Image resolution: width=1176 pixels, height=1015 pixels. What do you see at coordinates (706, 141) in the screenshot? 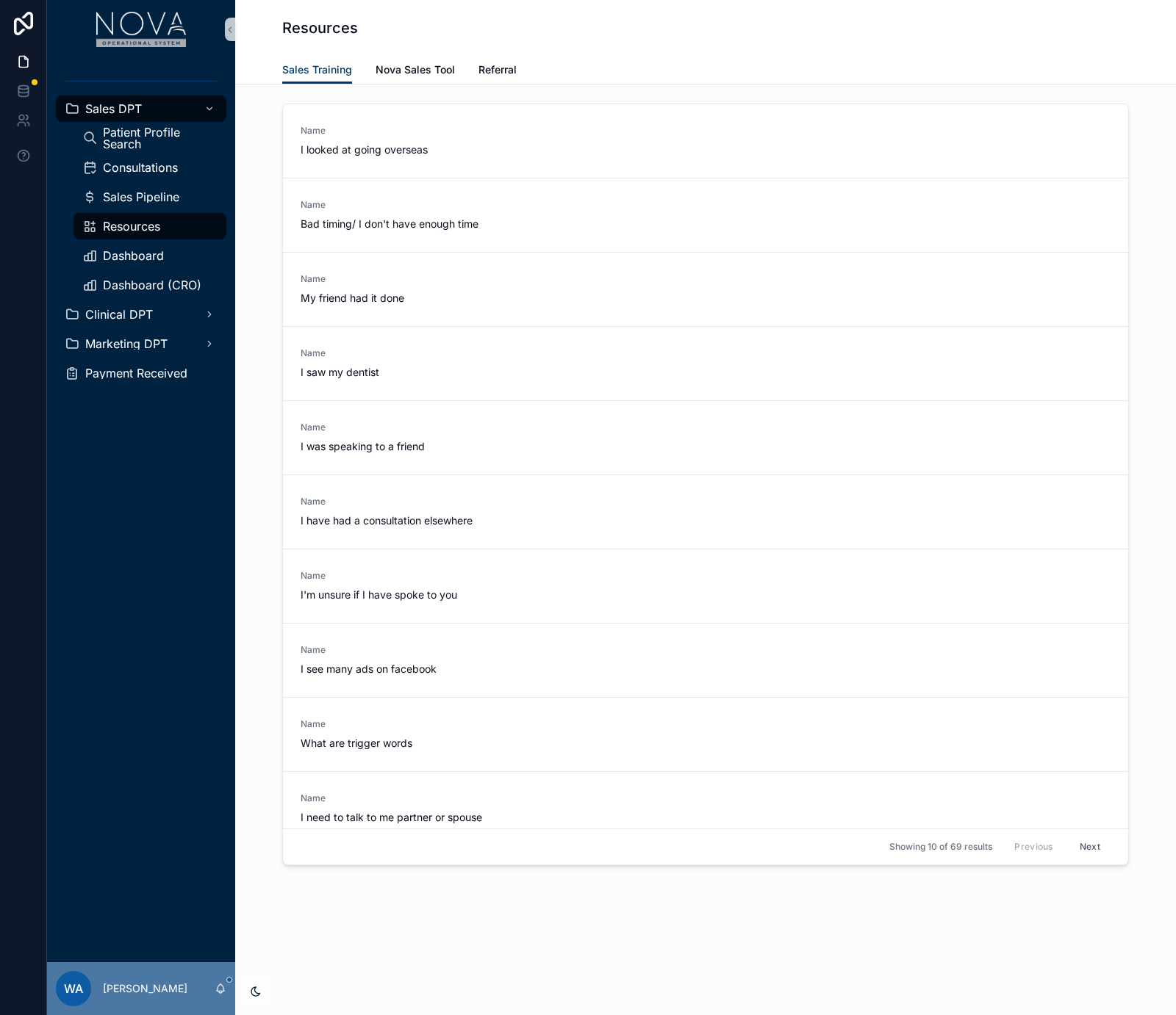
I see `a: NameI looked at going overseas` at bounding box center [706, 141].